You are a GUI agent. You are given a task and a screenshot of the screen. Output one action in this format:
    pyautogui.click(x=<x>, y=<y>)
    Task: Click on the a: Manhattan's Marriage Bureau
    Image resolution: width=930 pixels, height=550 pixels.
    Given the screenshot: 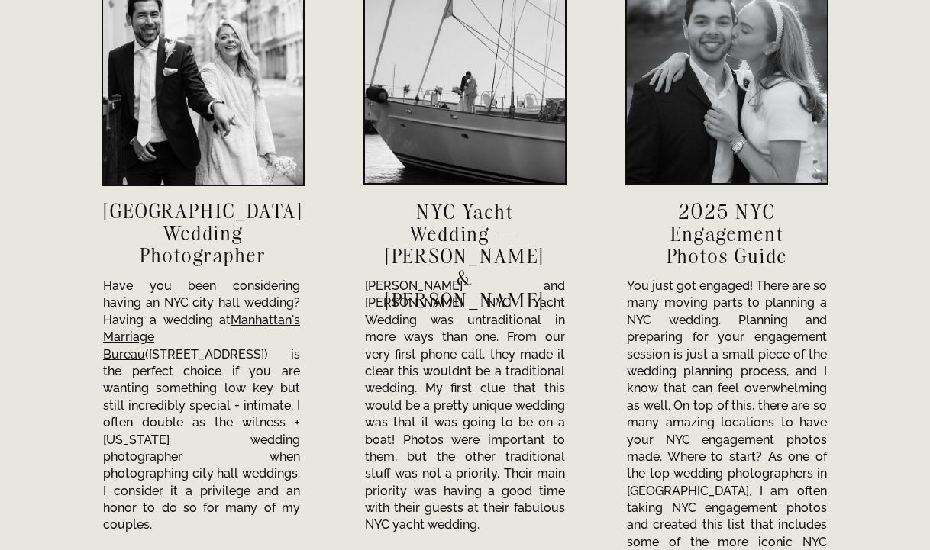 What is the action you would take?
    pyautogui.click(x=202, y=337)
    